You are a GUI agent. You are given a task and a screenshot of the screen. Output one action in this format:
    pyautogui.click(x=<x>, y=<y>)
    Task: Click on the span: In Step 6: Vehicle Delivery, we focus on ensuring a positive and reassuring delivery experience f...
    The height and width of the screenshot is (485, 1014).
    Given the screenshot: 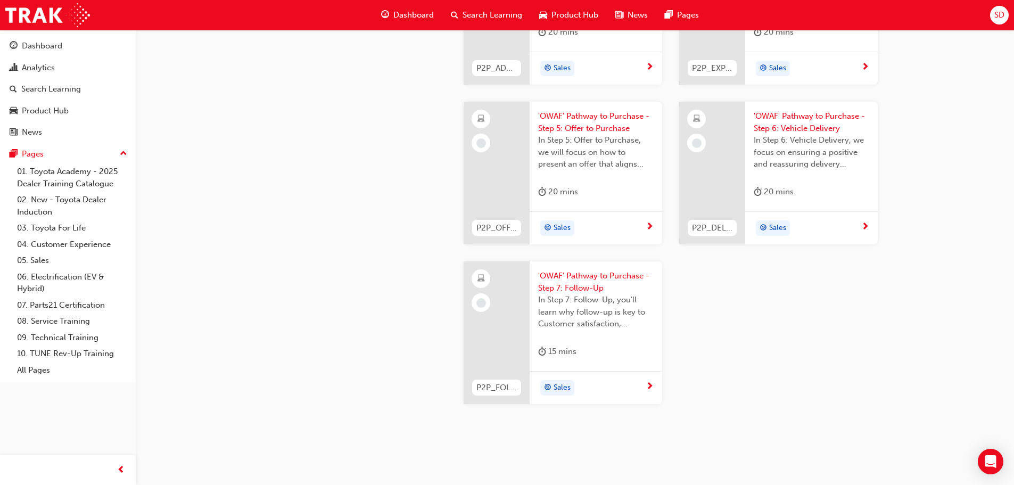 What is the action you would take?
    pyautogui.click(x=811, y=152)
    